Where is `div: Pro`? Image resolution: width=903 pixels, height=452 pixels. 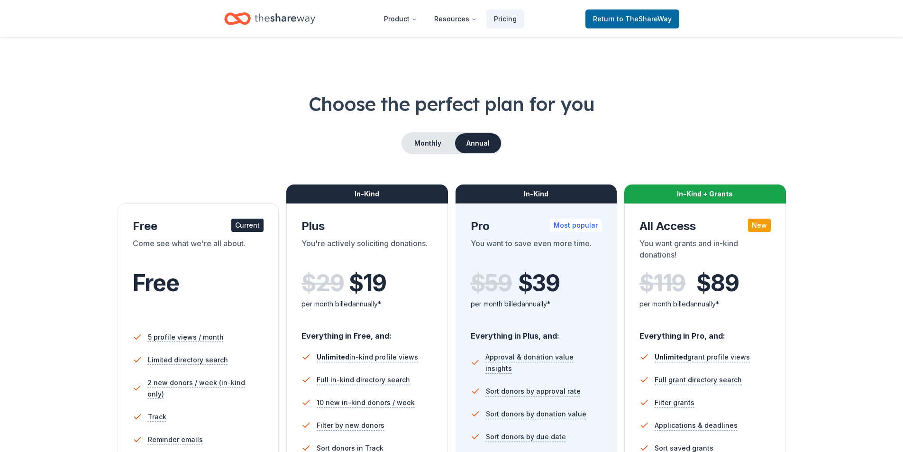 div: Pro is located at coordinates (536, 226).